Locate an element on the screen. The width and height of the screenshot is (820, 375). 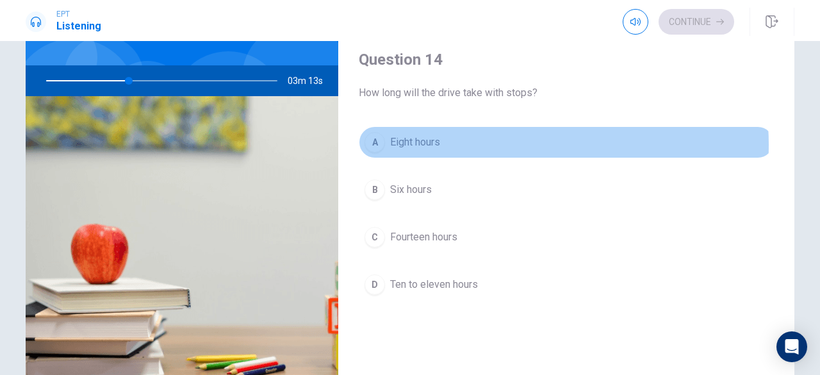
button: DTen to eleven hours is located at coordinates (566, 284).